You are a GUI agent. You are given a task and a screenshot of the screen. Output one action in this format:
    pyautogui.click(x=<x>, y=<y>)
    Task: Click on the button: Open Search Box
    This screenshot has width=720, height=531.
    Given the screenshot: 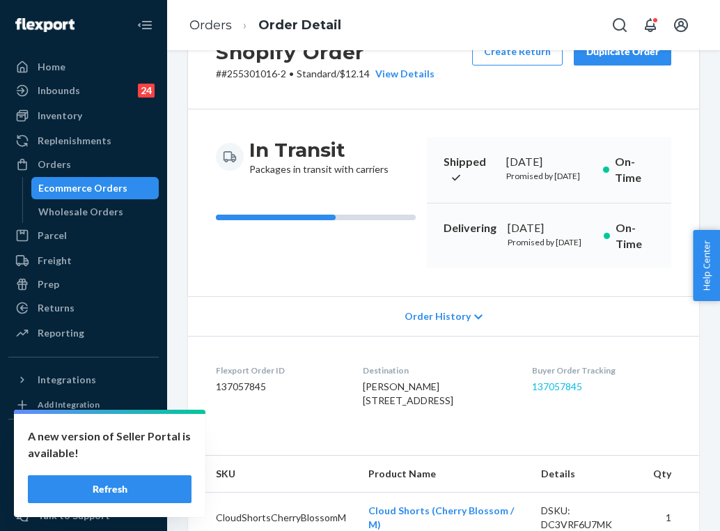 What is the action you would take?
    pyautogui.click(x=620, y=25)
    